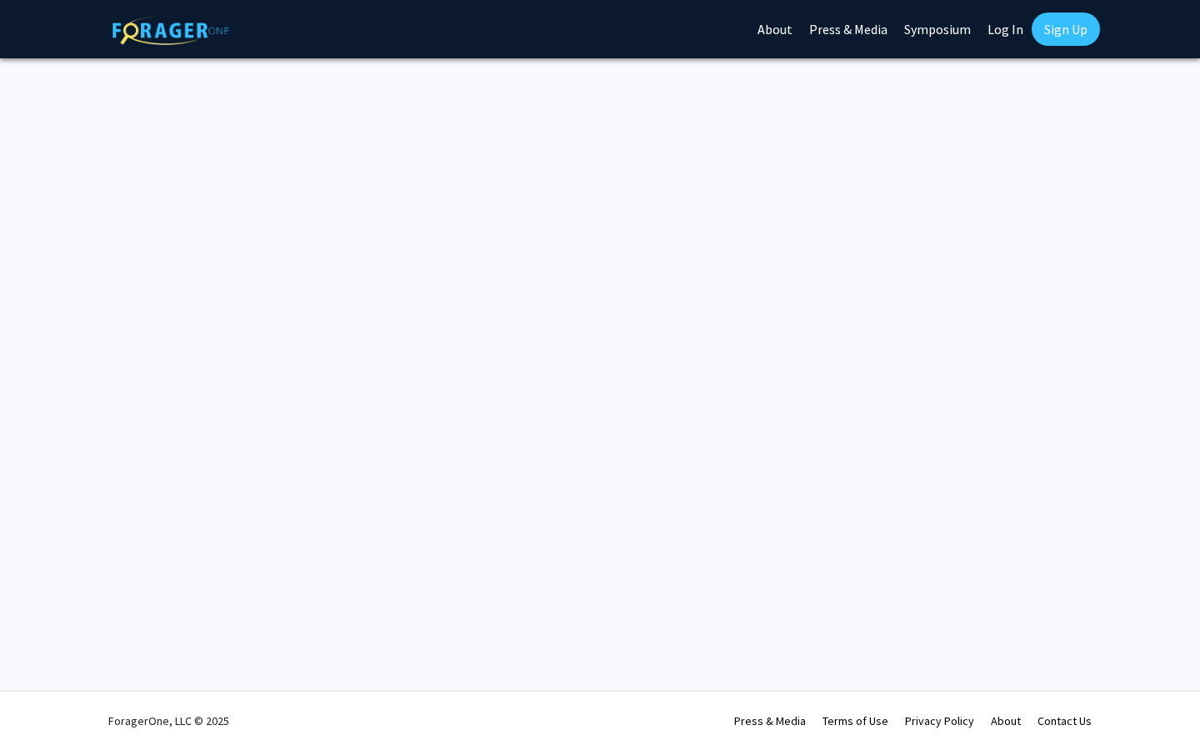 The height and width of the screenshot is (750, 1200). What do you see at coordinates (1065, 29) in the screenshot?
I see `a: Sign Up` at bounding box center [1065, 29].